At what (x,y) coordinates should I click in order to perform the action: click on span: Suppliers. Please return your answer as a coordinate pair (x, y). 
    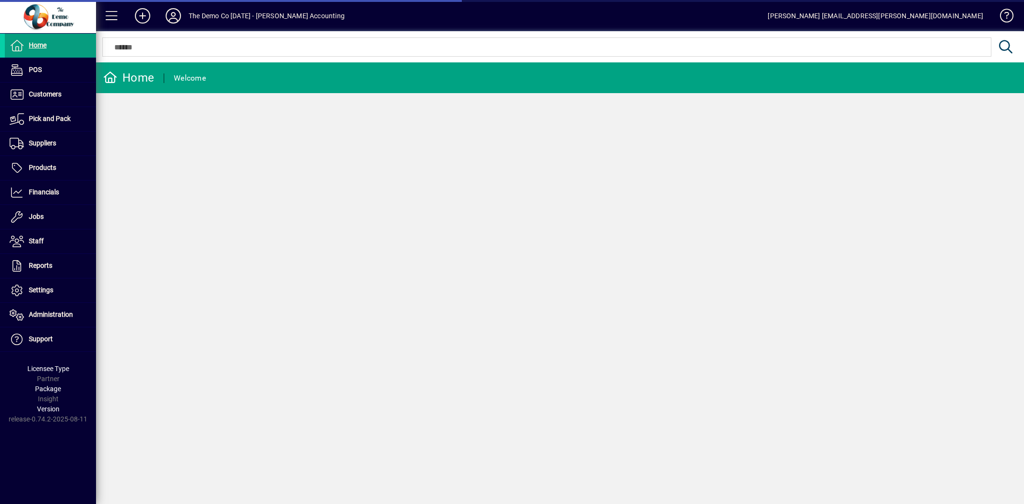
    Looking at the image, I should click on (42, 143).